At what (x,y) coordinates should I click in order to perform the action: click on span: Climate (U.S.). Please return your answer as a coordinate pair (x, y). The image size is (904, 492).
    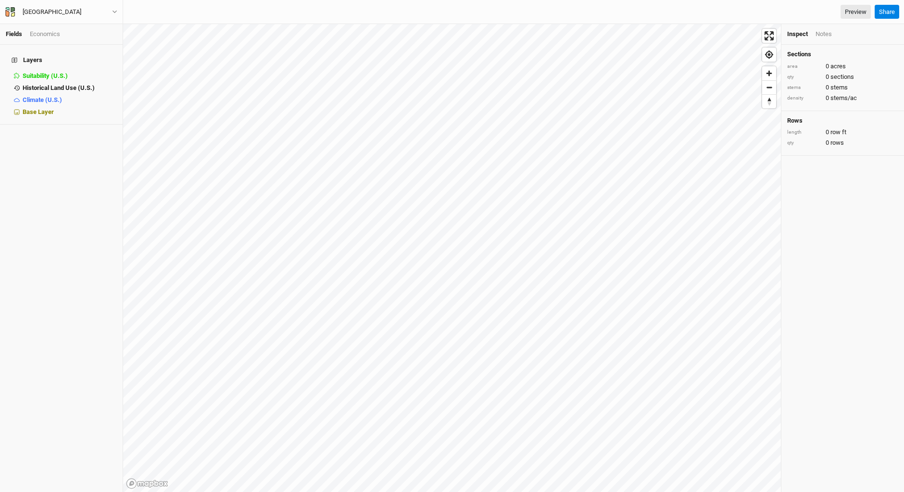
    Looking at the image, I should click on (42, 99).